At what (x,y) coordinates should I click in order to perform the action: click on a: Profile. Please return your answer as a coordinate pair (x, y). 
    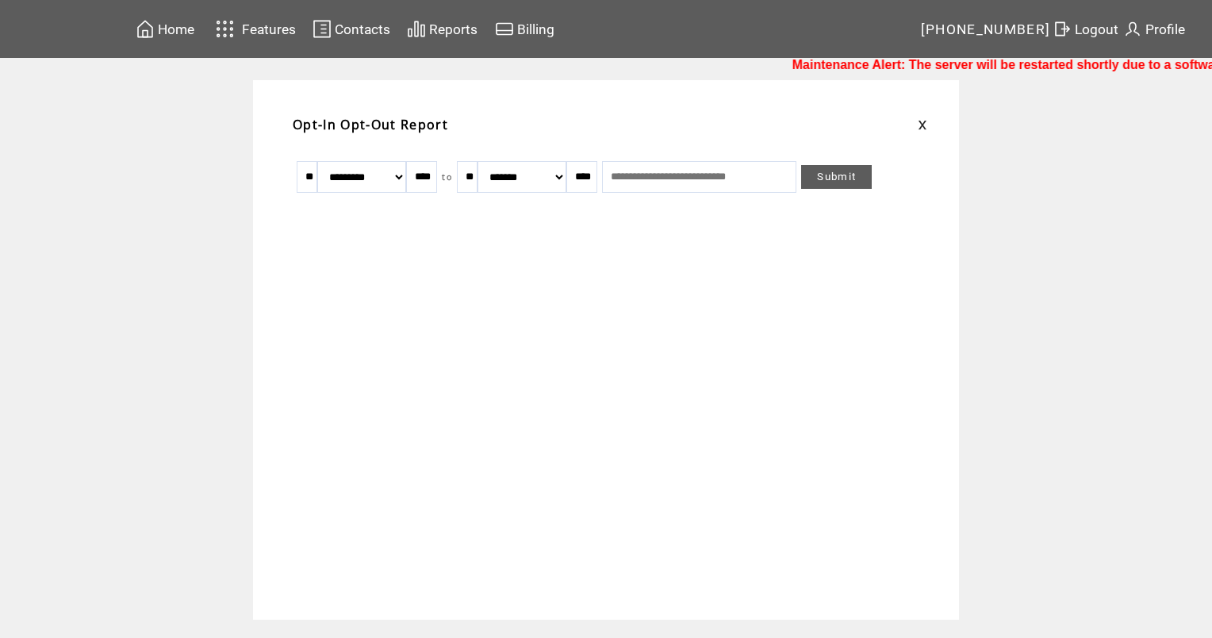
    Looking at the image, I should click on (1154, 29).